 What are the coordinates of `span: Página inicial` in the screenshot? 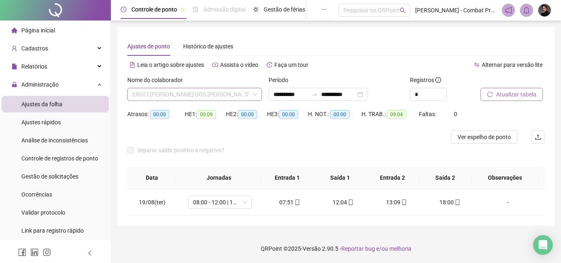 It's located at (38, 30).